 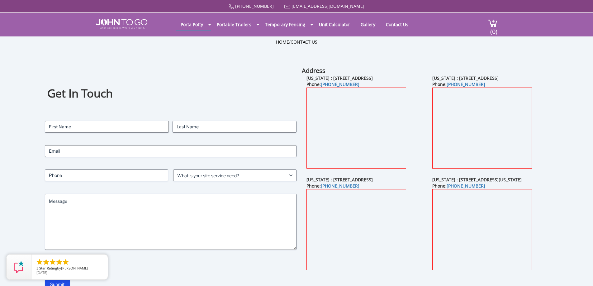 What do you see at coordinates (334, 24) in the screenshot?
I see `a: Unit Calculator` at bounding box center [334, 24].